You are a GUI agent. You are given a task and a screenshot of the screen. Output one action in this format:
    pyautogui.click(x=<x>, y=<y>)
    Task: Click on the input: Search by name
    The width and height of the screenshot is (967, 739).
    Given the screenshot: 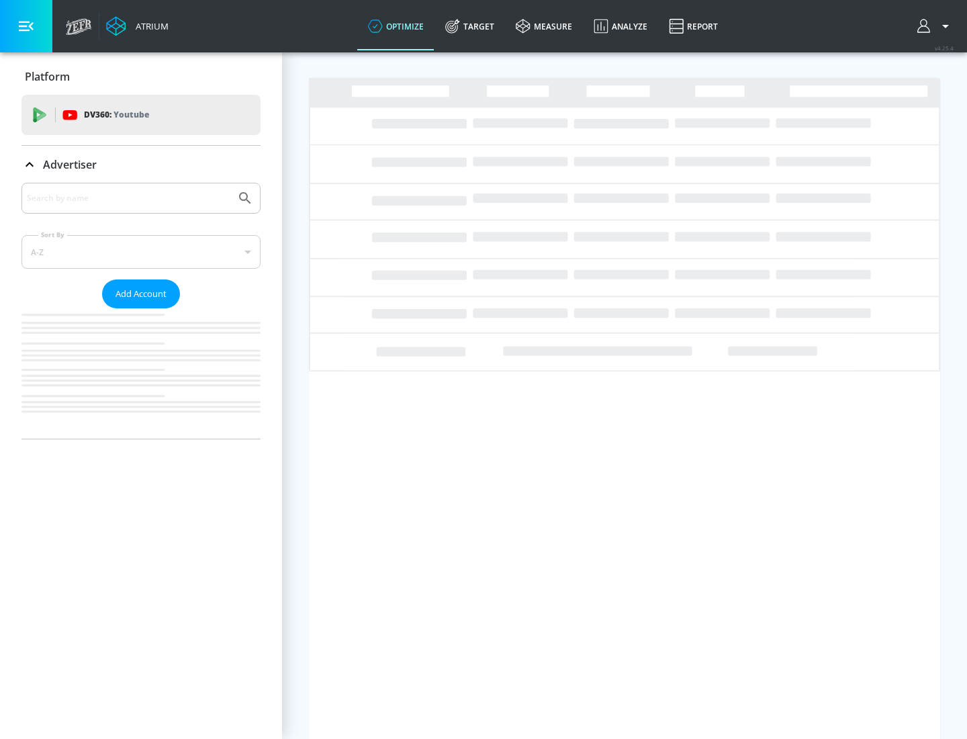 What is the action you would take?
    pyautogui.click(x=128, y=198)
    